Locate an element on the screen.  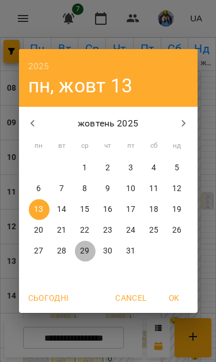
button: 15 is located at coordinates (85, 210).